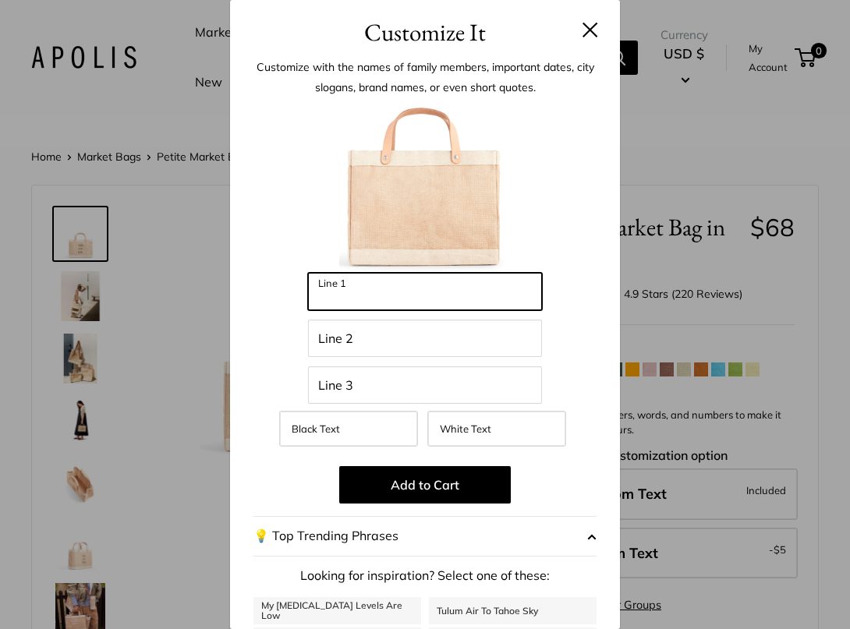  What do you see at coordinates (425, 536) in the screenshot?
I see `button: 💡 Top Trending Phrases` at bounding box center [425, 536].